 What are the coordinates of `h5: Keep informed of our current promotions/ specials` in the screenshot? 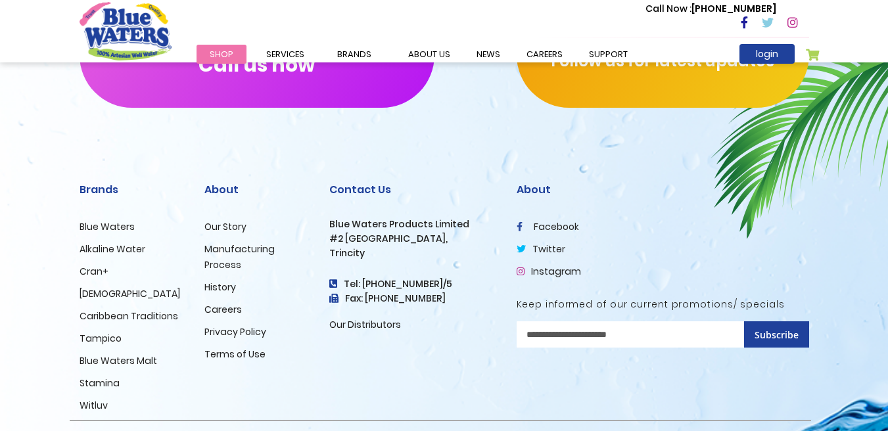 It's located at (662, 304).